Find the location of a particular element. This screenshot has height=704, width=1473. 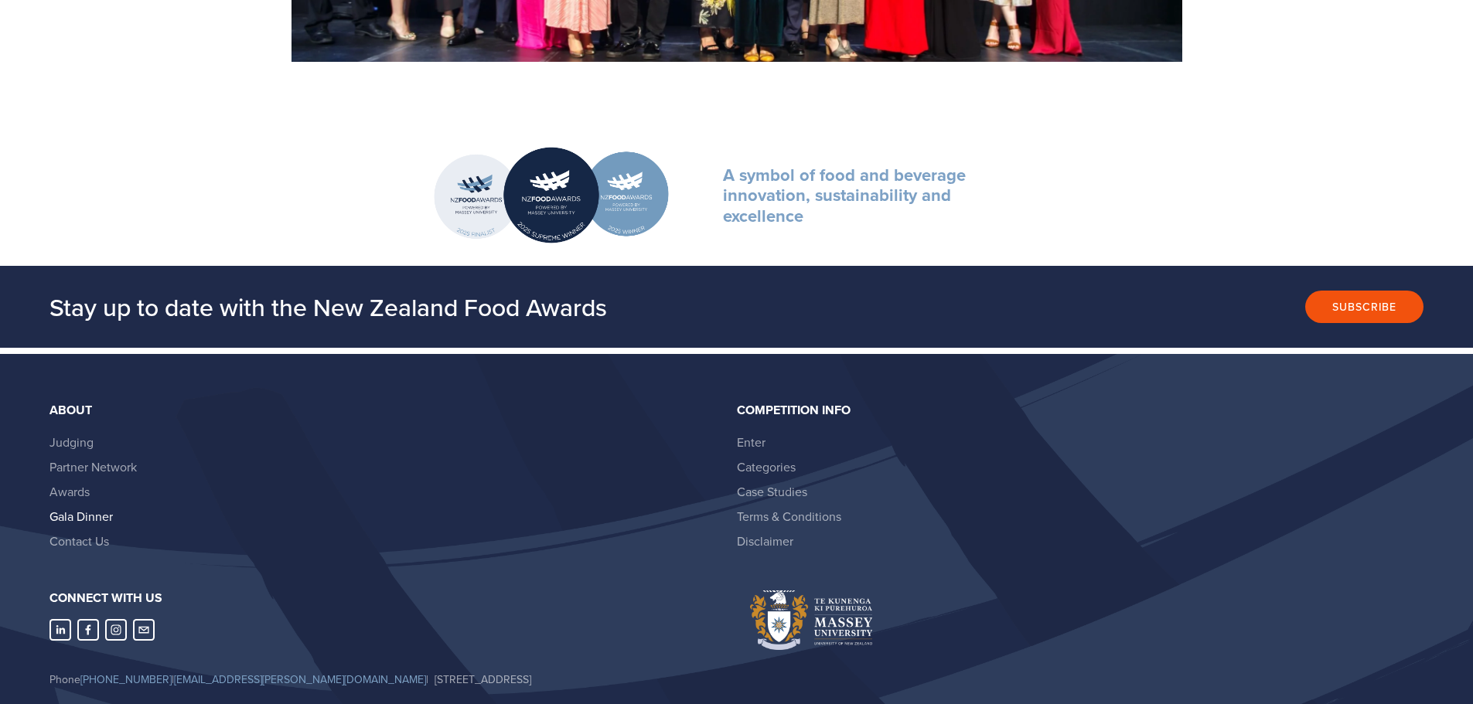

a: Awards is located at coordinates (70, 492).